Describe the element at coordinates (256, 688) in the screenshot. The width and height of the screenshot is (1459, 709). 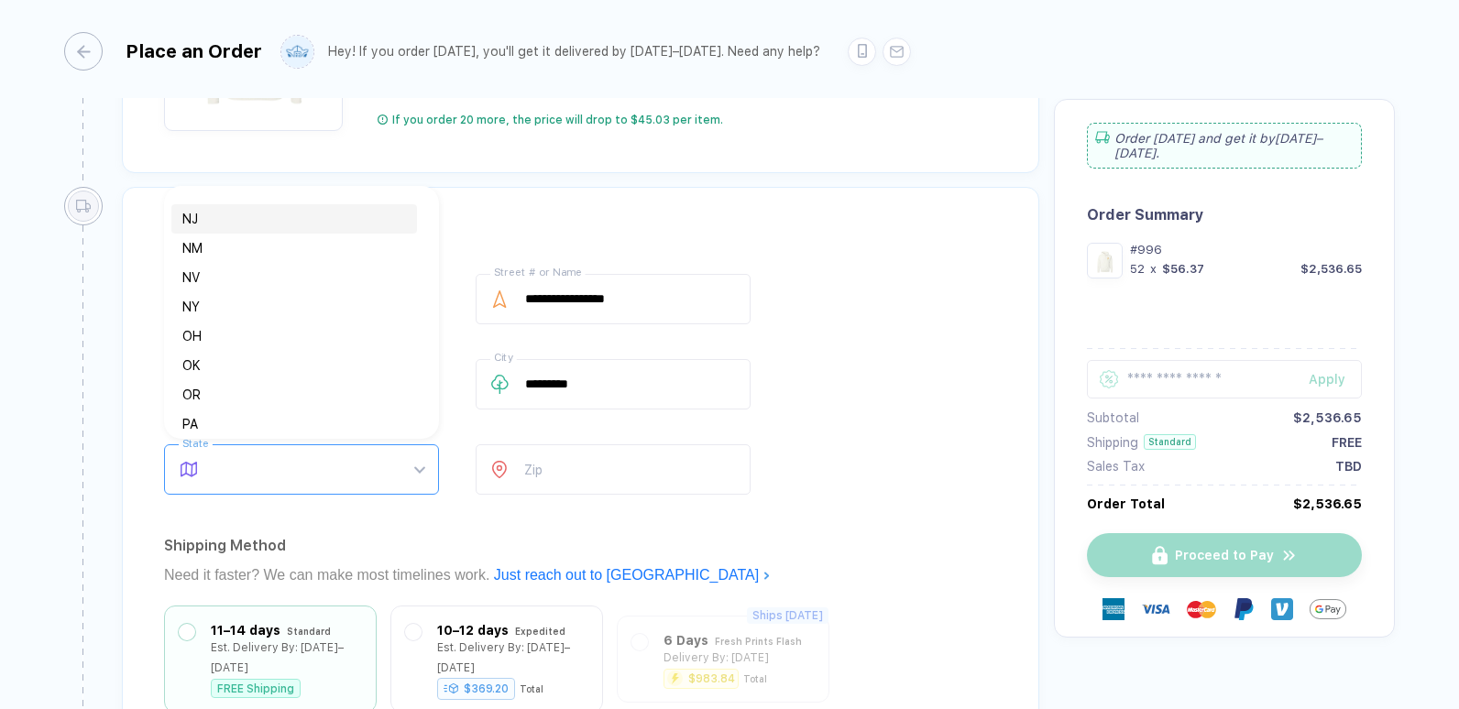
I see `div: FREE Shipping` at that location.